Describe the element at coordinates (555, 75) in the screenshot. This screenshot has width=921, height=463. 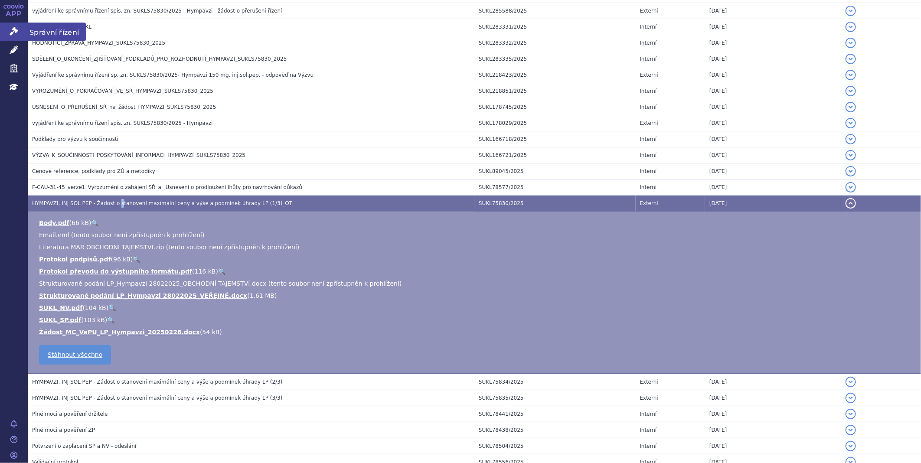
I see `td: SUKL218423/2025` at that location.